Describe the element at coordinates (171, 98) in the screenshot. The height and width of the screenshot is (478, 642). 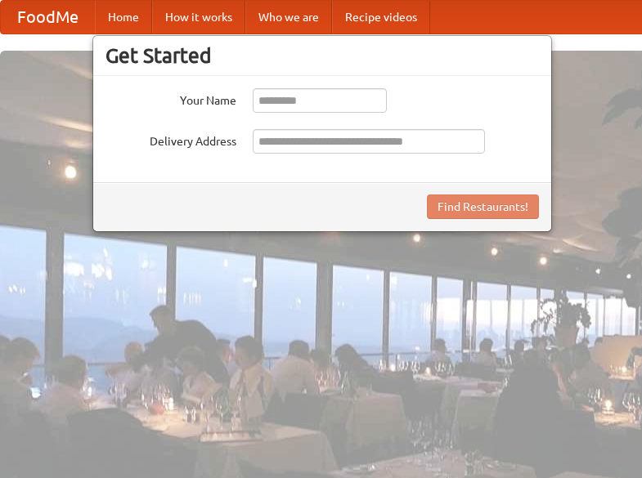
I see `label: Your Name` at that location.